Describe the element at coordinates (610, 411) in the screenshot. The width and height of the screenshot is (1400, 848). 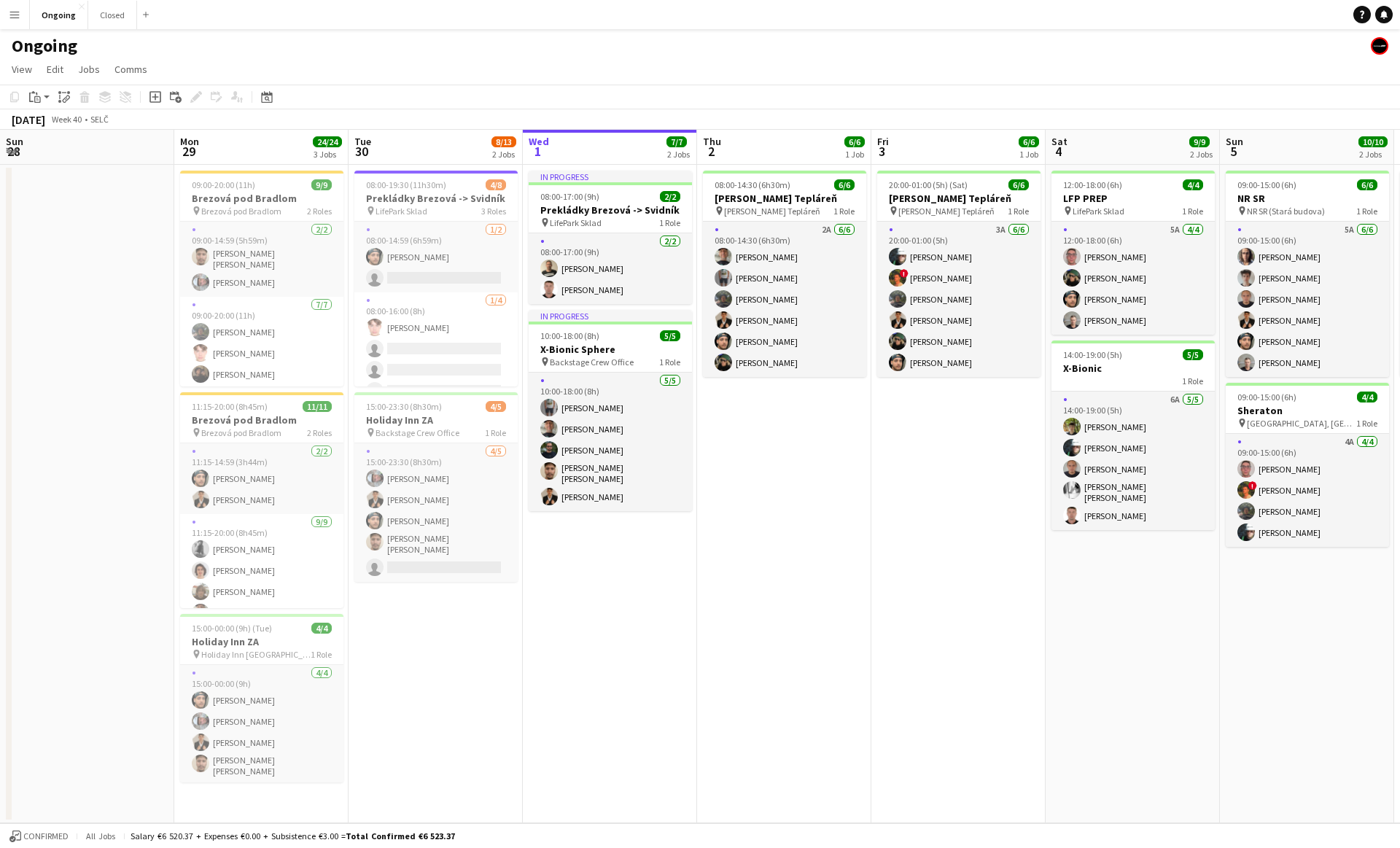
I see `app-job-card: In progress10:00-18:00 (8h)5/5X-Bionic Sphere Backstage Crew Office1 Role5/510:00-18:00 (8h)[PERS...` at that location.